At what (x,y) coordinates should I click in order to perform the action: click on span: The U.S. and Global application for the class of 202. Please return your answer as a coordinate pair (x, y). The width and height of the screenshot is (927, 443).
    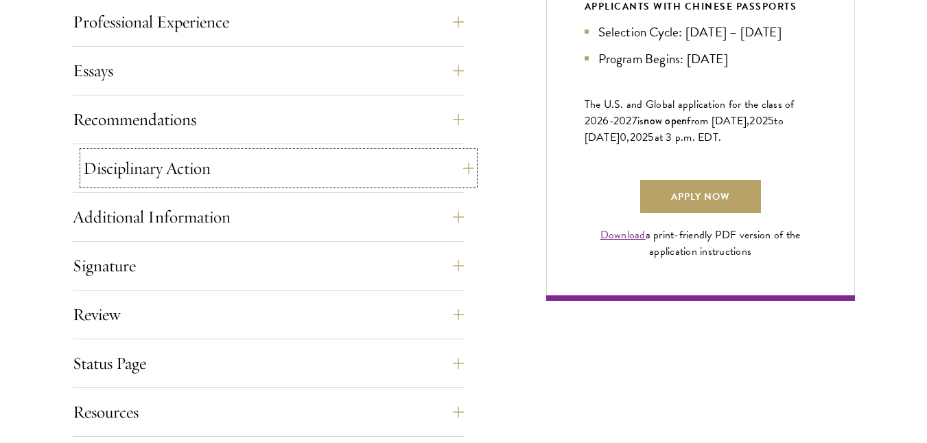
    Looking at the image, I should click on (690, 113).